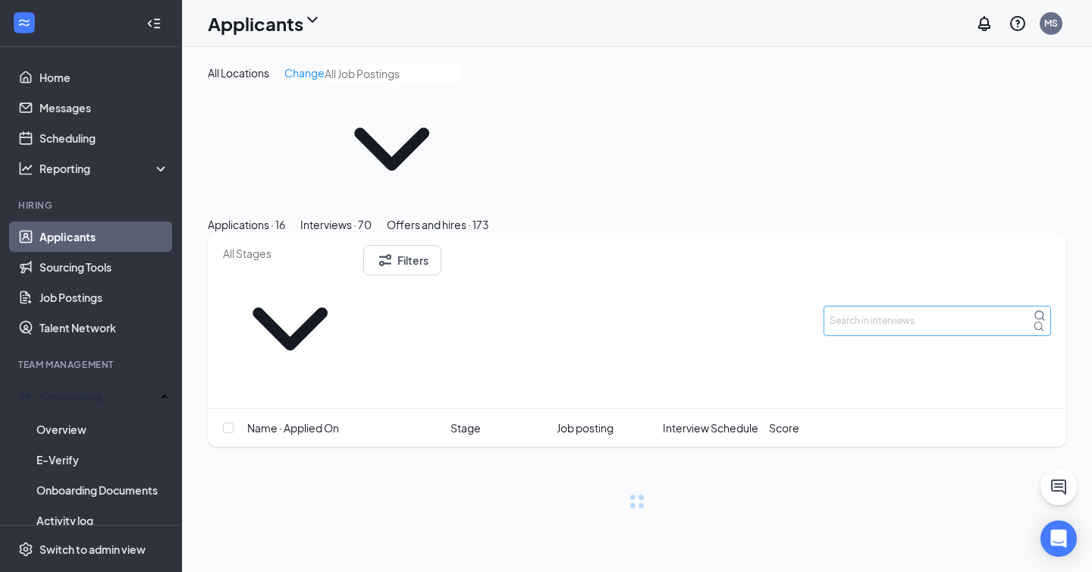 The image size is (1092, 572). What do you see at coordinates (1058, 538) in the screenshot?
I see `div: Open Intercom Messenger` at bounding box center [1058, 538].